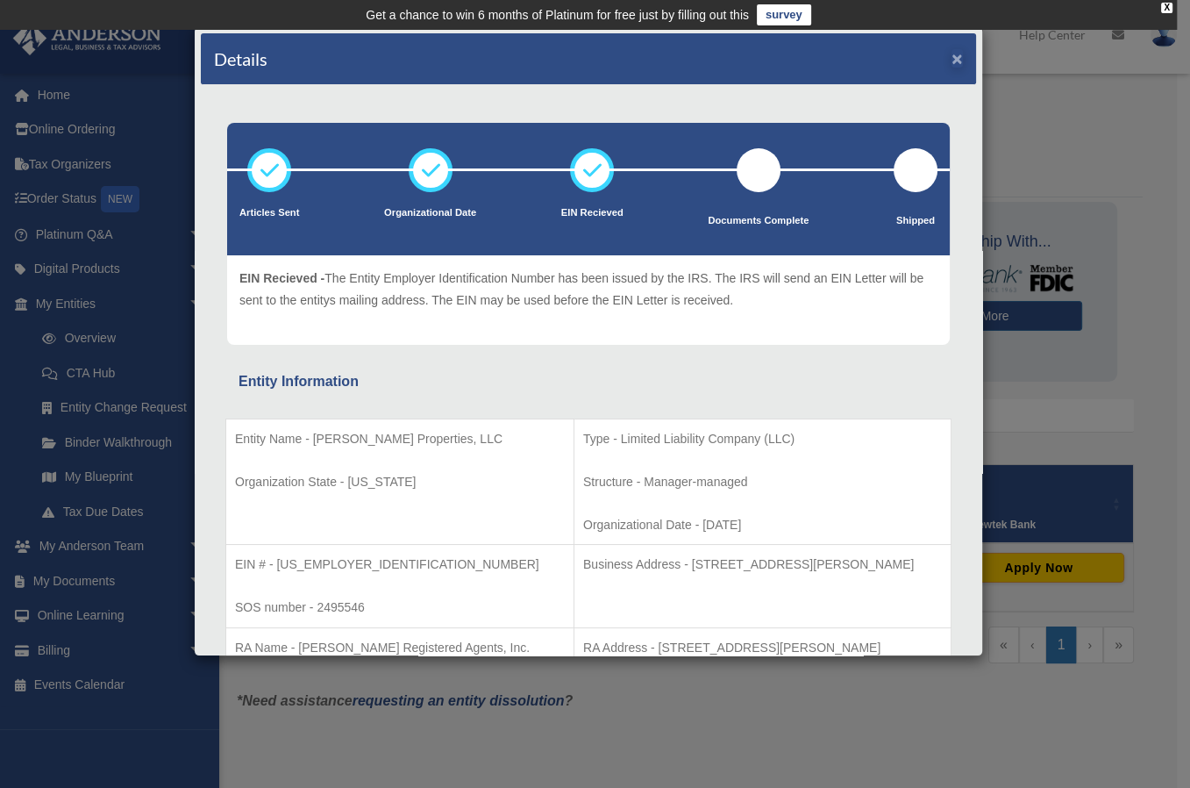  I want to click on p: Organizational Date, so click(430, 213).